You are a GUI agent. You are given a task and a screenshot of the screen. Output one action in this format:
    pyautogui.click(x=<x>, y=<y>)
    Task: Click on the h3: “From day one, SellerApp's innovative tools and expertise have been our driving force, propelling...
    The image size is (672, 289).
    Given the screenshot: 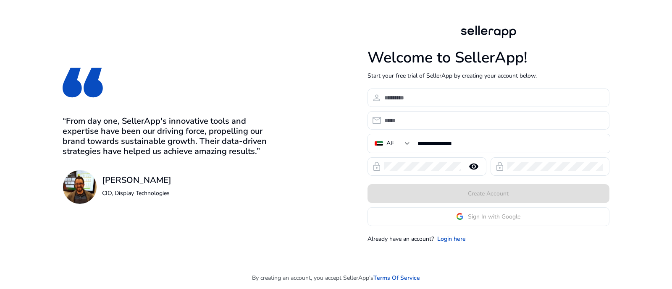 What is the action you would take?
    pyautogui.click(x=170, y=136)
    